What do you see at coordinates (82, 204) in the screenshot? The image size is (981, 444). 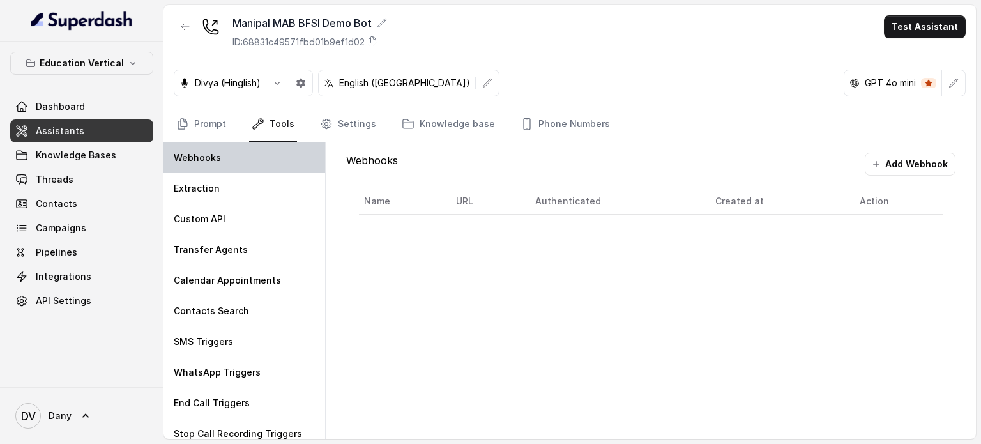 I see `a: Contacts` at bounding box center [82, 204].